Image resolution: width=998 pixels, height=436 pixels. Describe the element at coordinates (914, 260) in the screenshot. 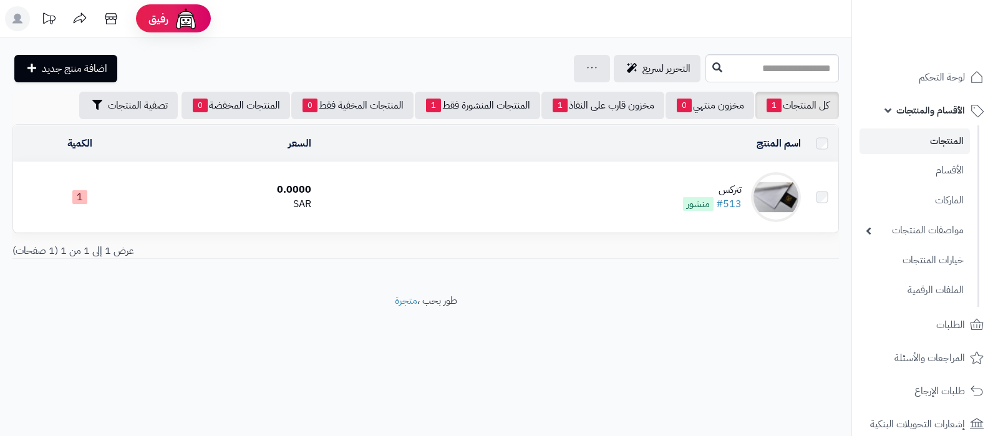

I see `a: خيارات المنتجات` at that location.